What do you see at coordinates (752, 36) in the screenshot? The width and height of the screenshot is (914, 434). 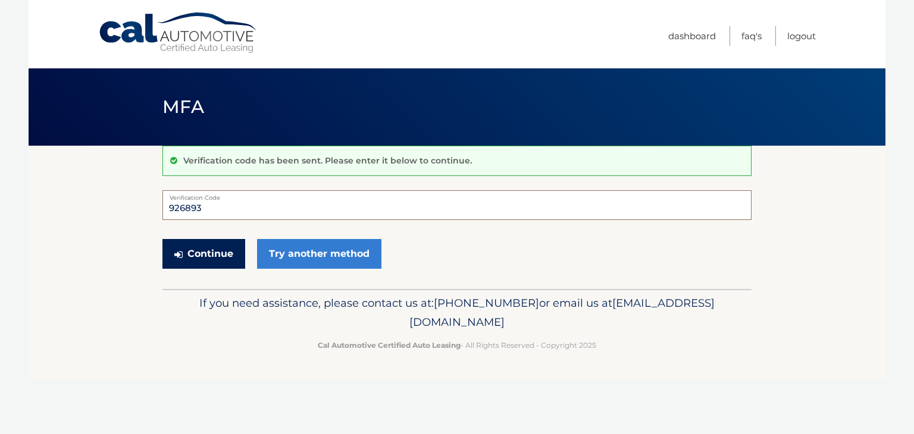 I see `a: FAQ's` at bounding box center [752, 36].